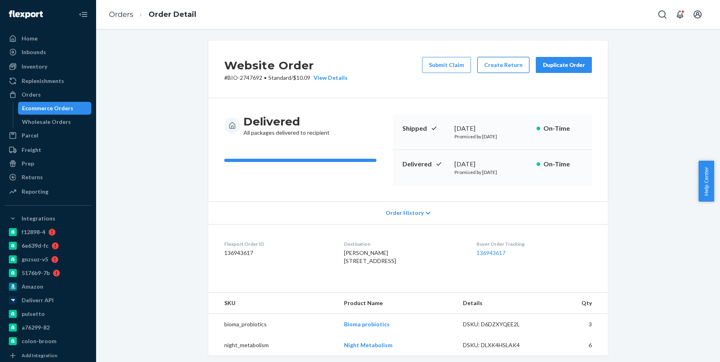  What do you see at coordinates (153, 14) in the screenshot?
I see `ol: breadcrumbs` at bounding box center [153, 14].